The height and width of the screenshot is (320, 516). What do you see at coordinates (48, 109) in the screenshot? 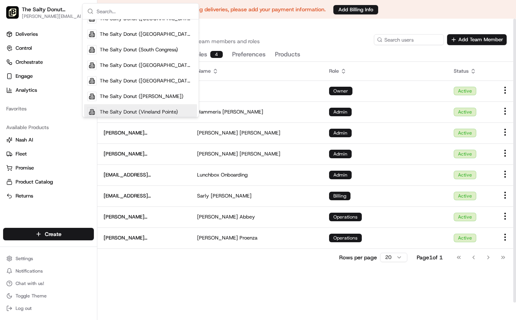
I see `div: Favorites` at bounding box center [48, 109].